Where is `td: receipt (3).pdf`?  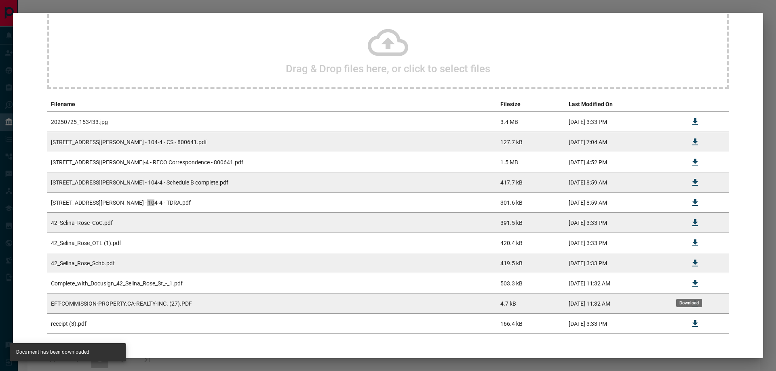
td: receipt (3).pdf is located at coordinates (272, 324).